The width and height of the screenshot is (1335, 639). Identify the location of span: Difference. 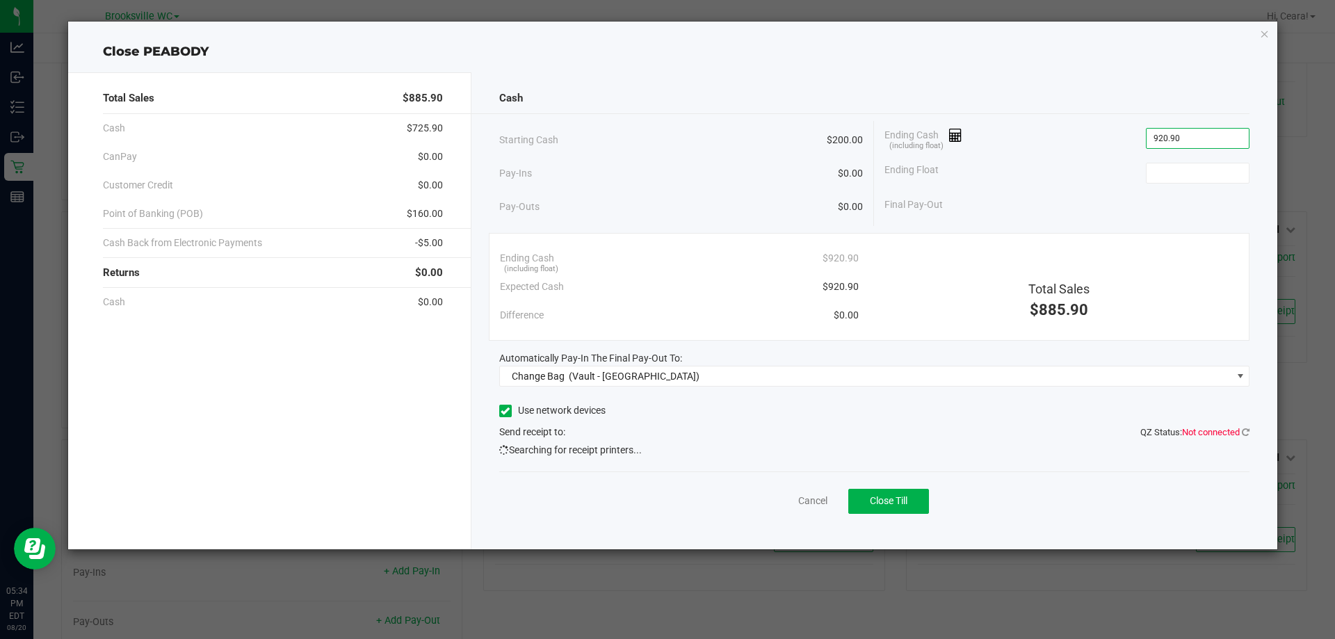
(522, 315).